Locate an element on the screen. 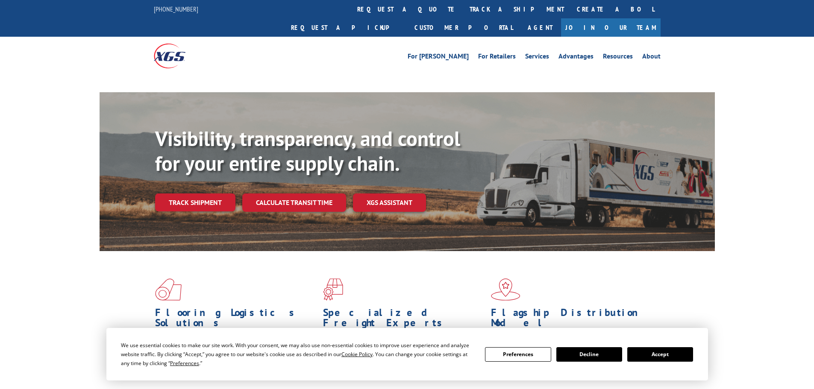 The height and width of the screenshot is (389, 814). h1: Flooring Logistics Solutions is located at coordinates (236, 320).